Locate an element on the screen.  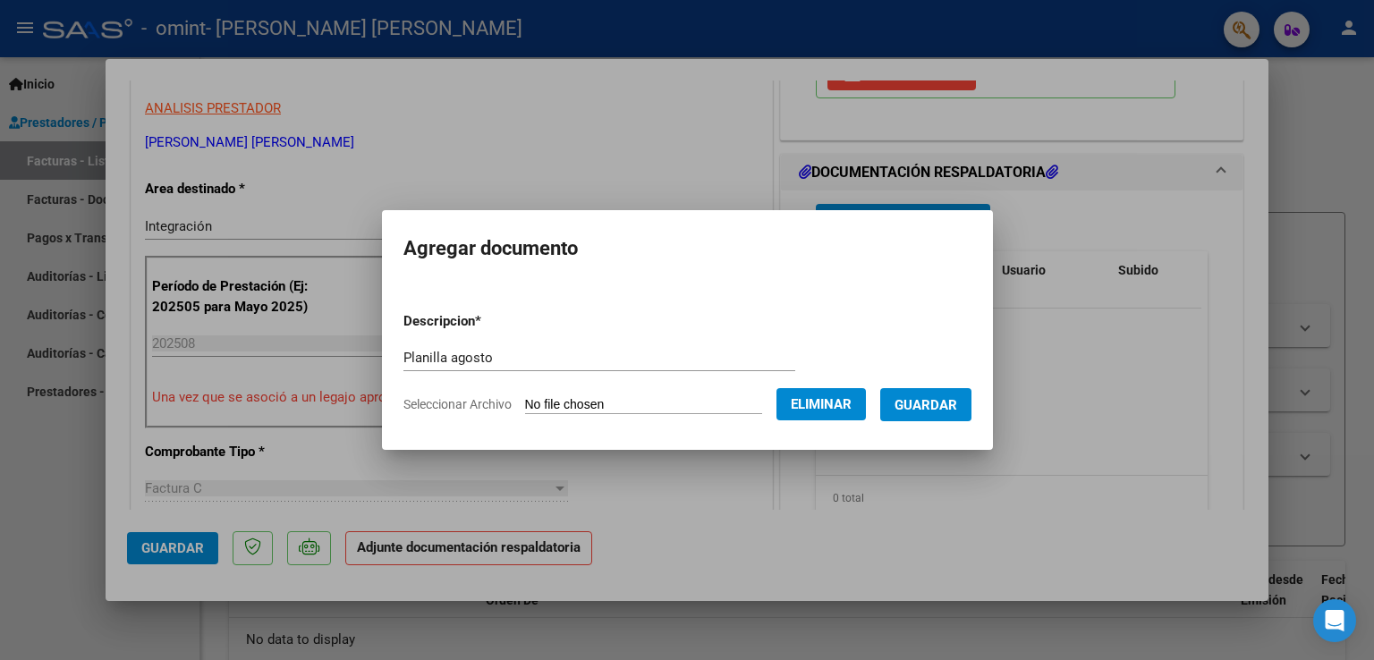
h2: Agregar documento is located at coordinates (687, 249).